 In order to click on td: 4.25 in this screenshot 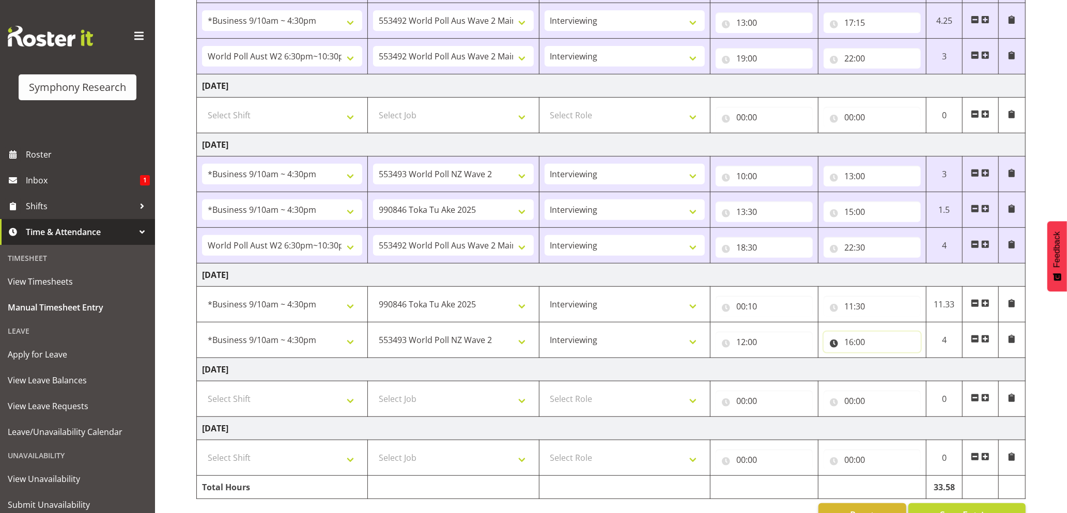, I will do `click(944, 21)`.